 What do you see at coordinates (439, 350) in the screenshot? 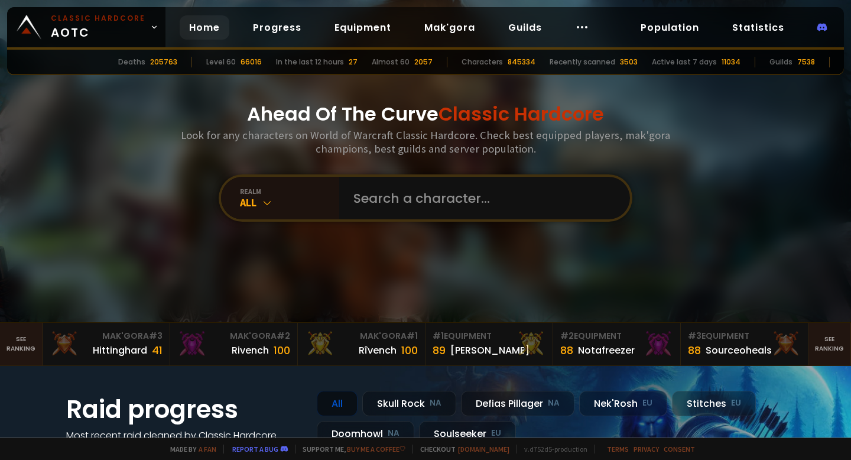
I see `div: 89` at bounding box center [439, 350].